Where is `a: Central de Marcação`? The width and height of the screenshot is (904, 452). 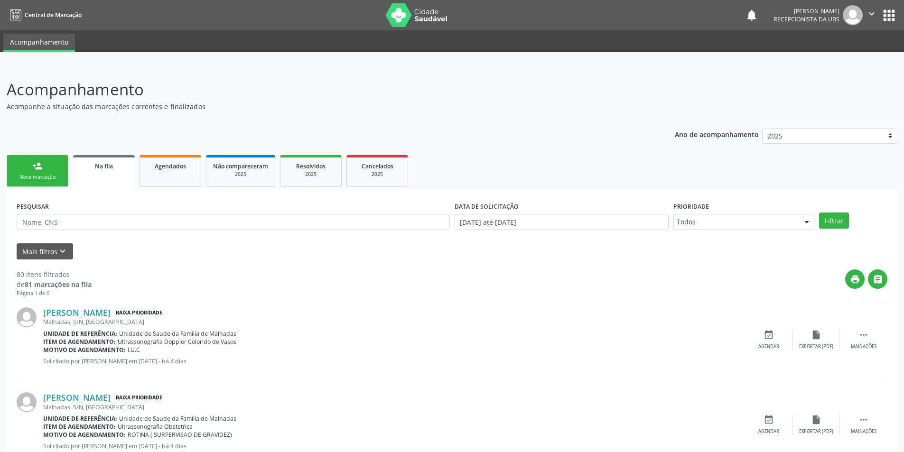
a: Central de Marcação is located at coordinates (44, 15).